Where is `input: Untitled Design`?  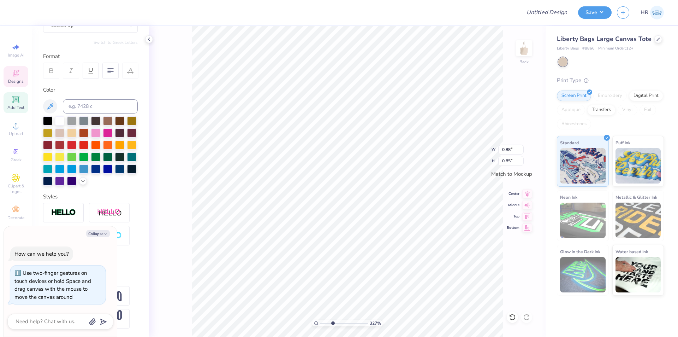
input: Untitled Design is located at coordinates (547, 12).